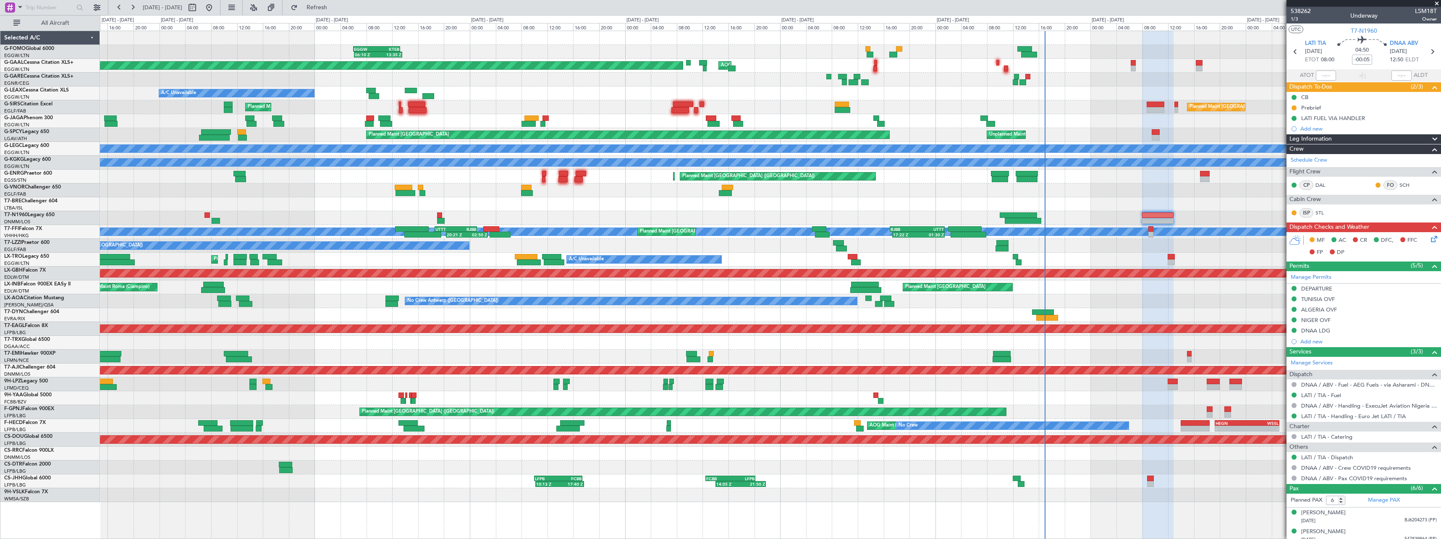 The image size is (1441, 539). Describe the element at coordinates (1327, 457) in the screenshot. I see `a: LATI / TIA - Dispatch` at that location.